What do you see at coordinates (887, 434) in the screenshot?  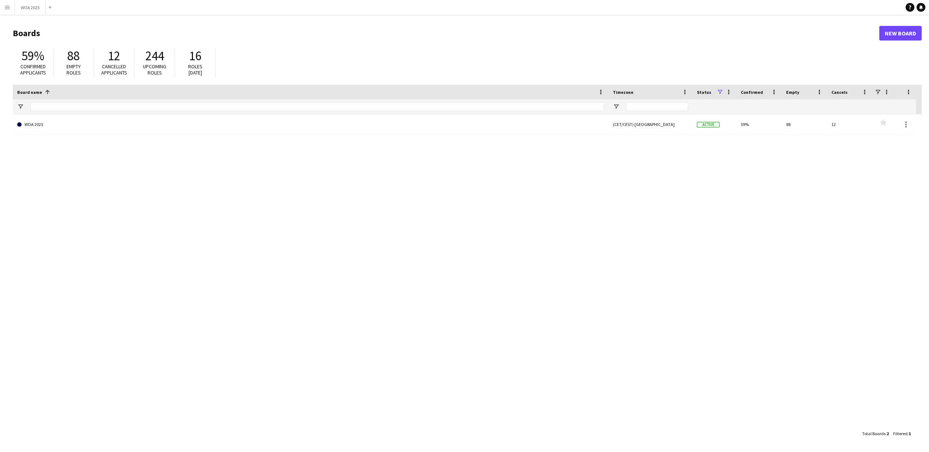 I see `span: 2` at bounding box center [887, 434].